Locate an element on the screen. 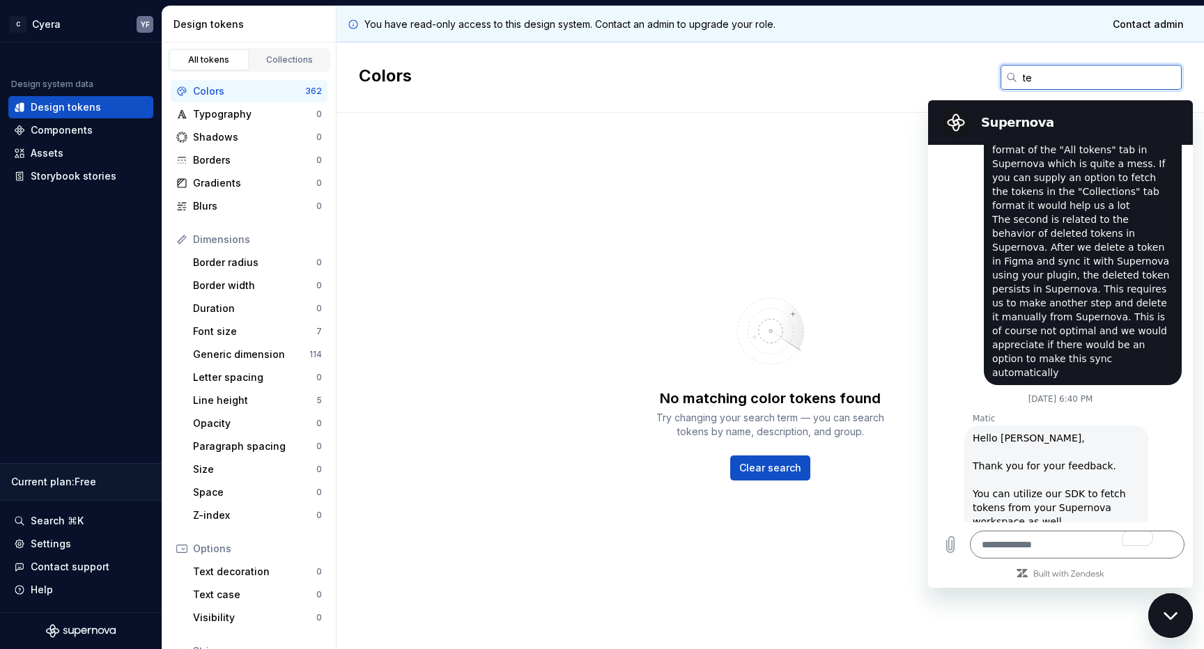 This screenshot has height=649, width=1204. a: Space0 is located at coordinates (257, 493).